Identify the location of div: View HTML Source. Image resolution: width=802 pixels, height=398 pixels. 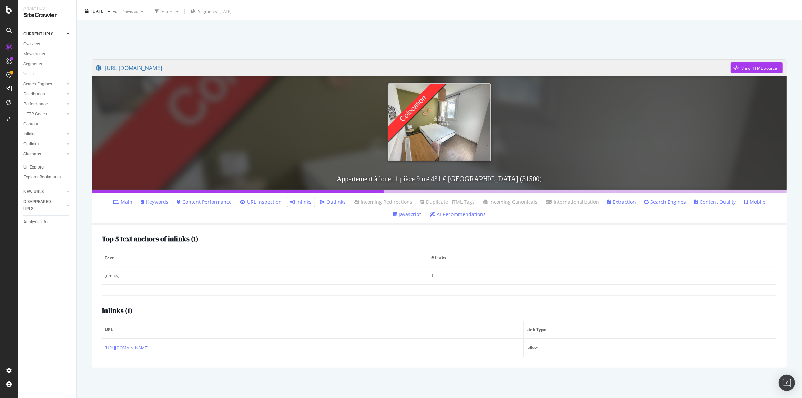
(760, 68).